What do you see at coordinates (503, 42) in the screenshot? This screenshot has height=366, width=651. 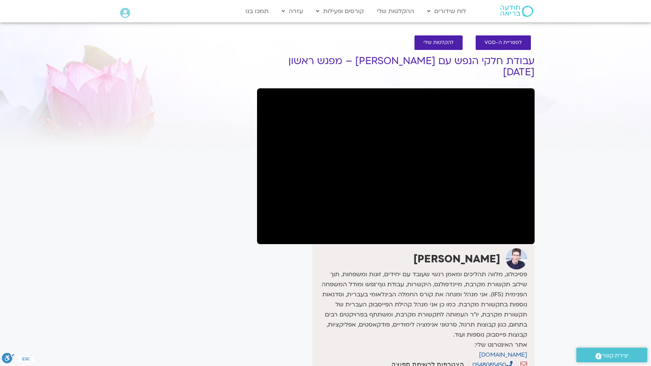 I see `span: לספריית ה-VOD` at bounding box center [503, 42].